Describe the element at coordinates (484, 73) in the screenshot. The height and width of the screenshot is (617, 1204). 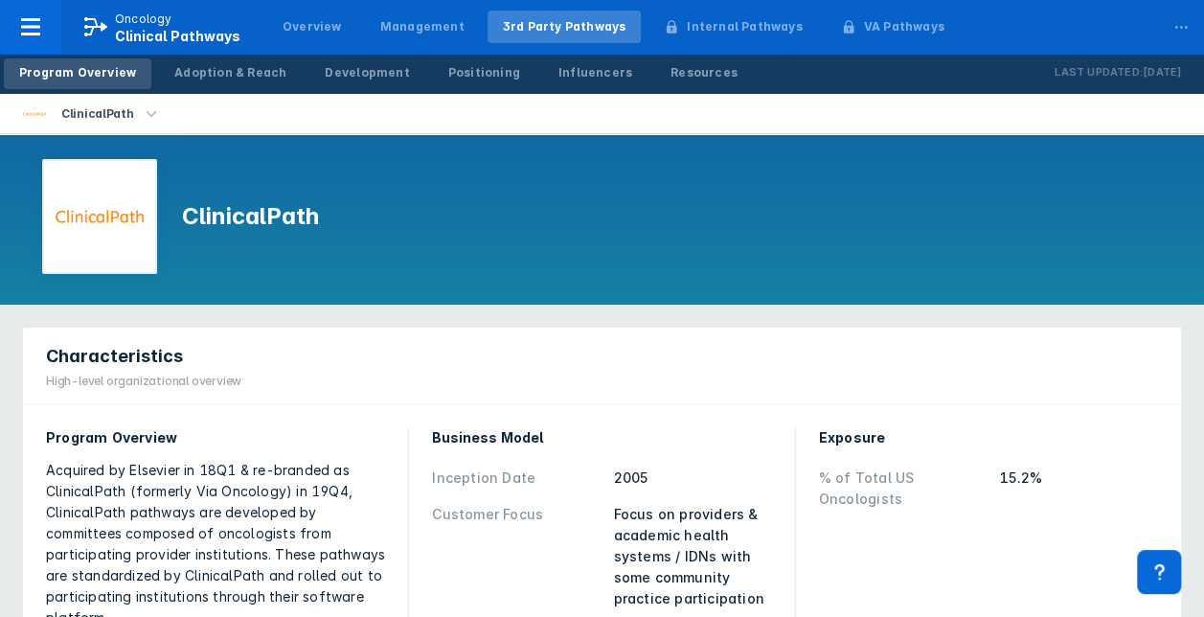
I see `div: Positioning` at that location.